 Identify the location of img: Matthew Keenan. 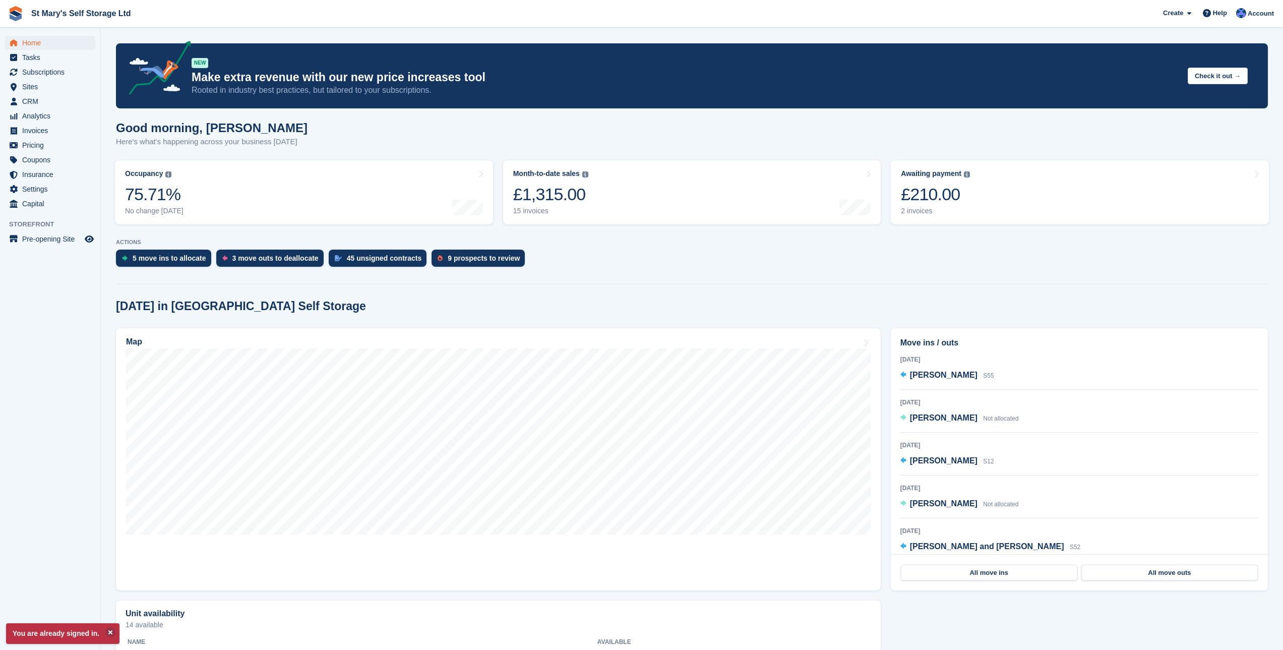
(1241, 13).